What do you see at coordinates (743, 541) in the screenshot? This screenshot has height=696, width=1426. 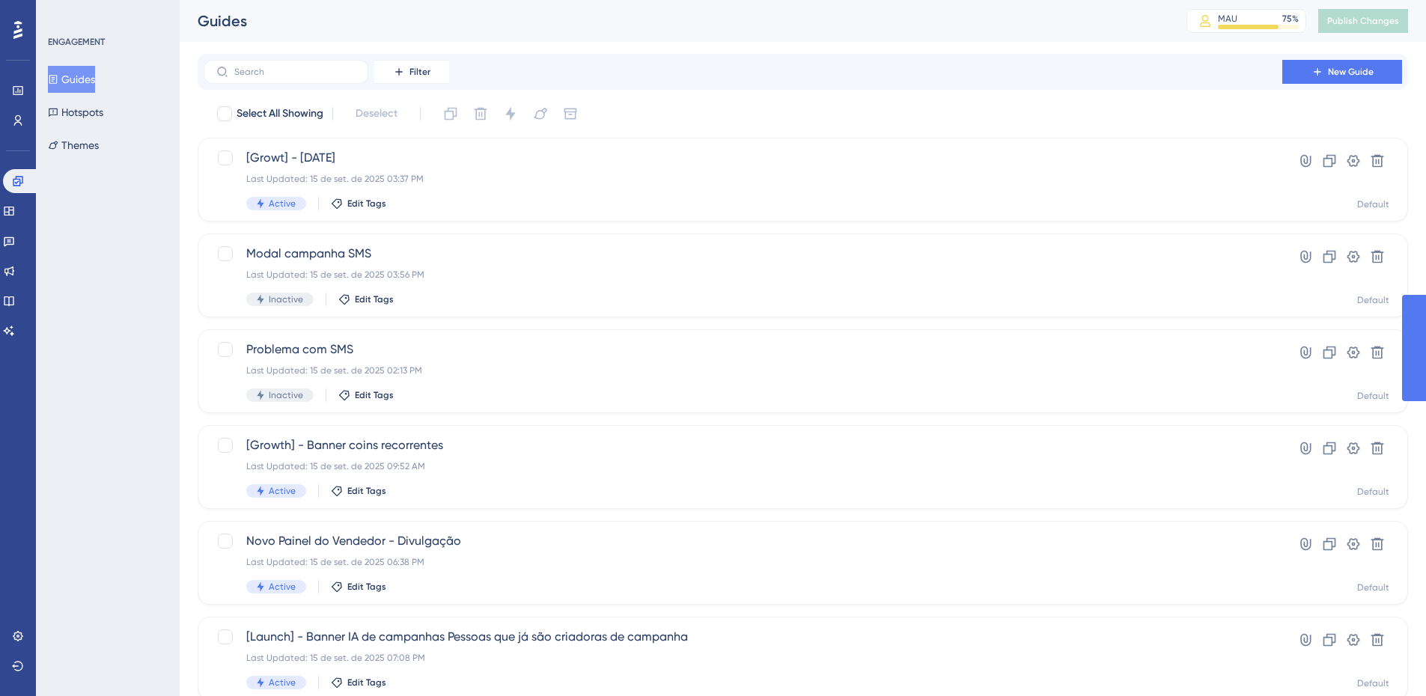 I see `span: Novo Painel do Vendedor - Divulgação` at bounding box center [743, 541].